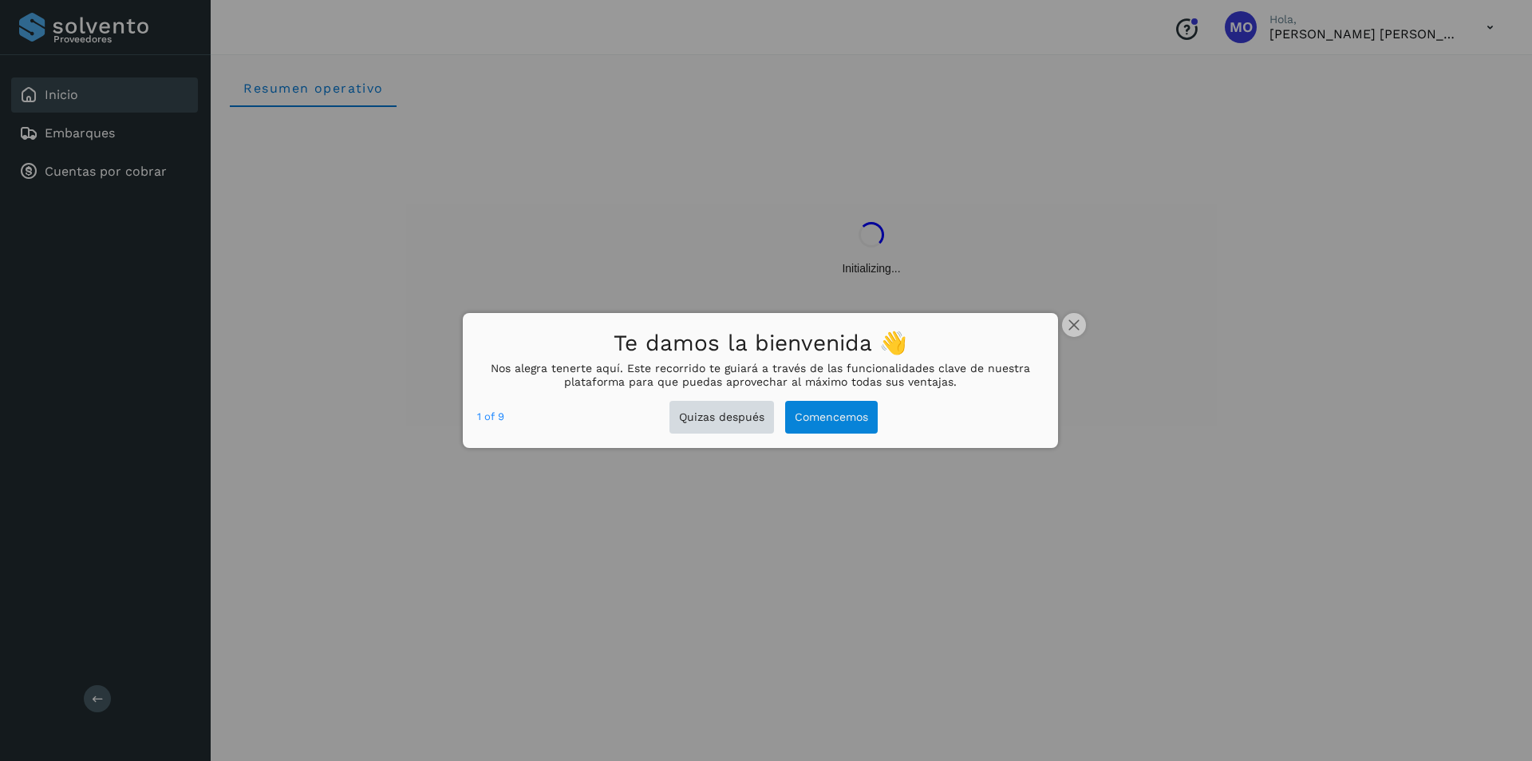  What do you see at coordinates (491, 417) in the screenshot?
I see `div: 1 of 9` at bounding box center [491, 417].